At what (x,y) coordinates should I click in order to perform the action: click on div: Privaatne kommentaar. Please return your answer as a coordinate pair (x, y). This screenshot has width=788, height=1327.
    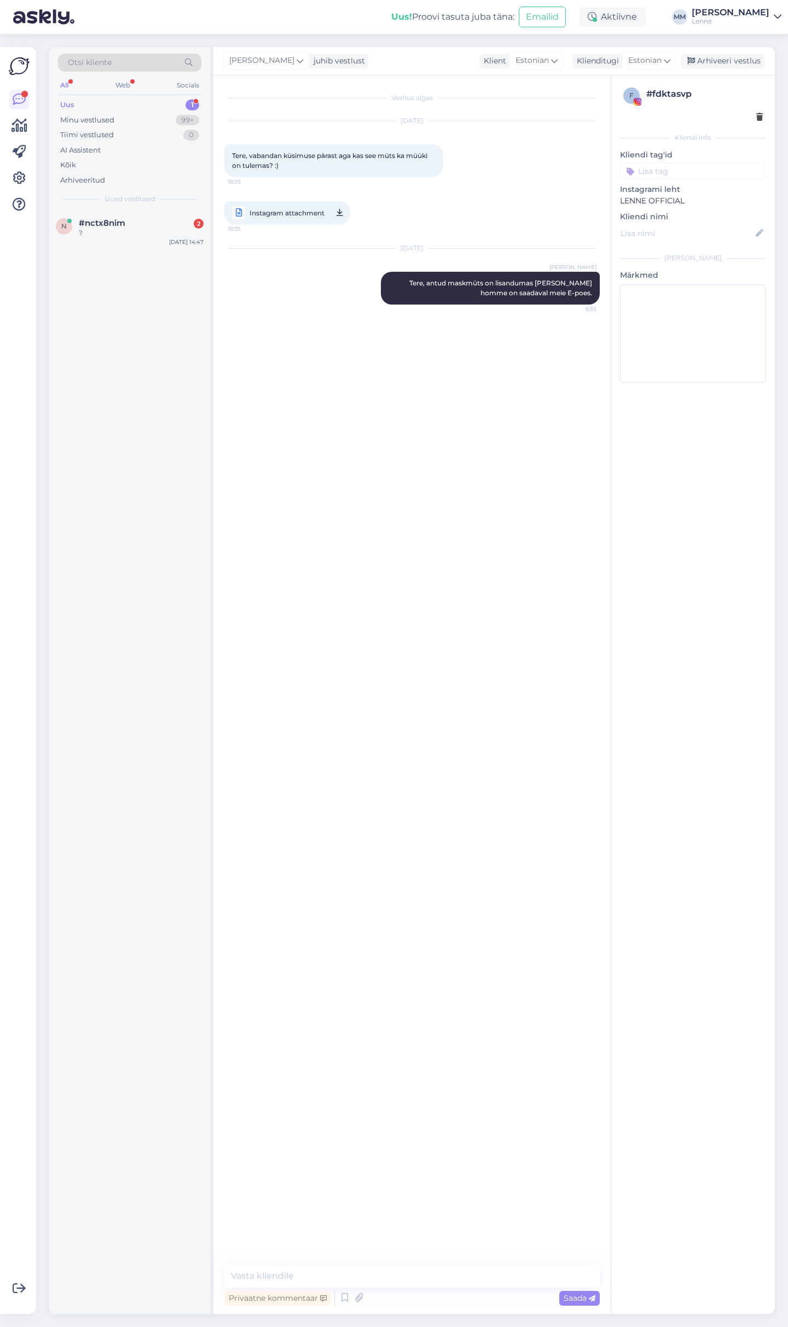
    Looking at the image, I should click on (277, 1298).